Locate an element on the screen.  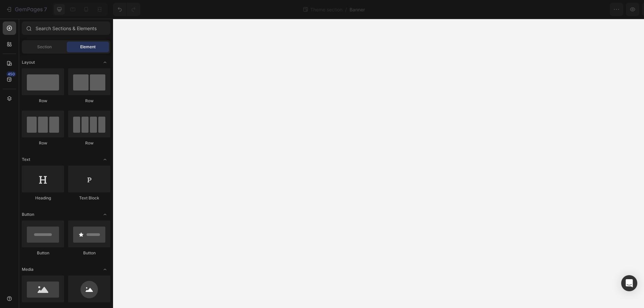
span: Text is located at coordinates (26, 160).